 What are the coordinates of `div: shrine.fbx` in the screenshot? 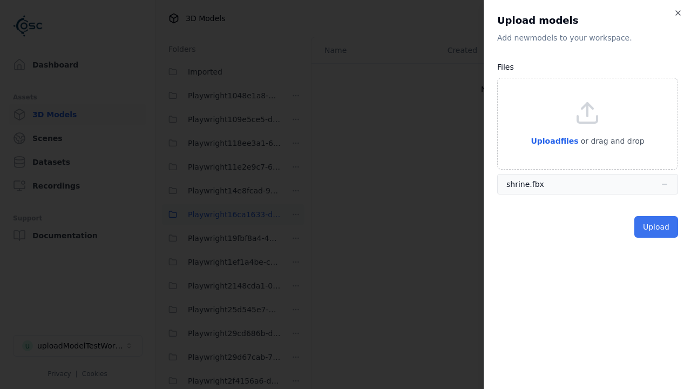 It's located at (525, 184).